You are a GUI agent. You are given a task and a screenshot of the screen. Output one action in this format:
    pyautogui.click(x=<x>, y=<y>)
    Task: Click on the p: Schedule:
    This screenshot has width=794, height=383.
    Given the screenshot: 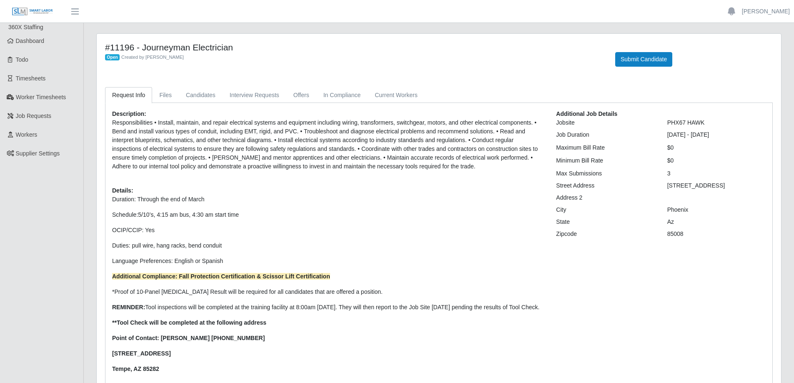 What is the action you would take?
    pyautogui.click(x=327, y=215)
    